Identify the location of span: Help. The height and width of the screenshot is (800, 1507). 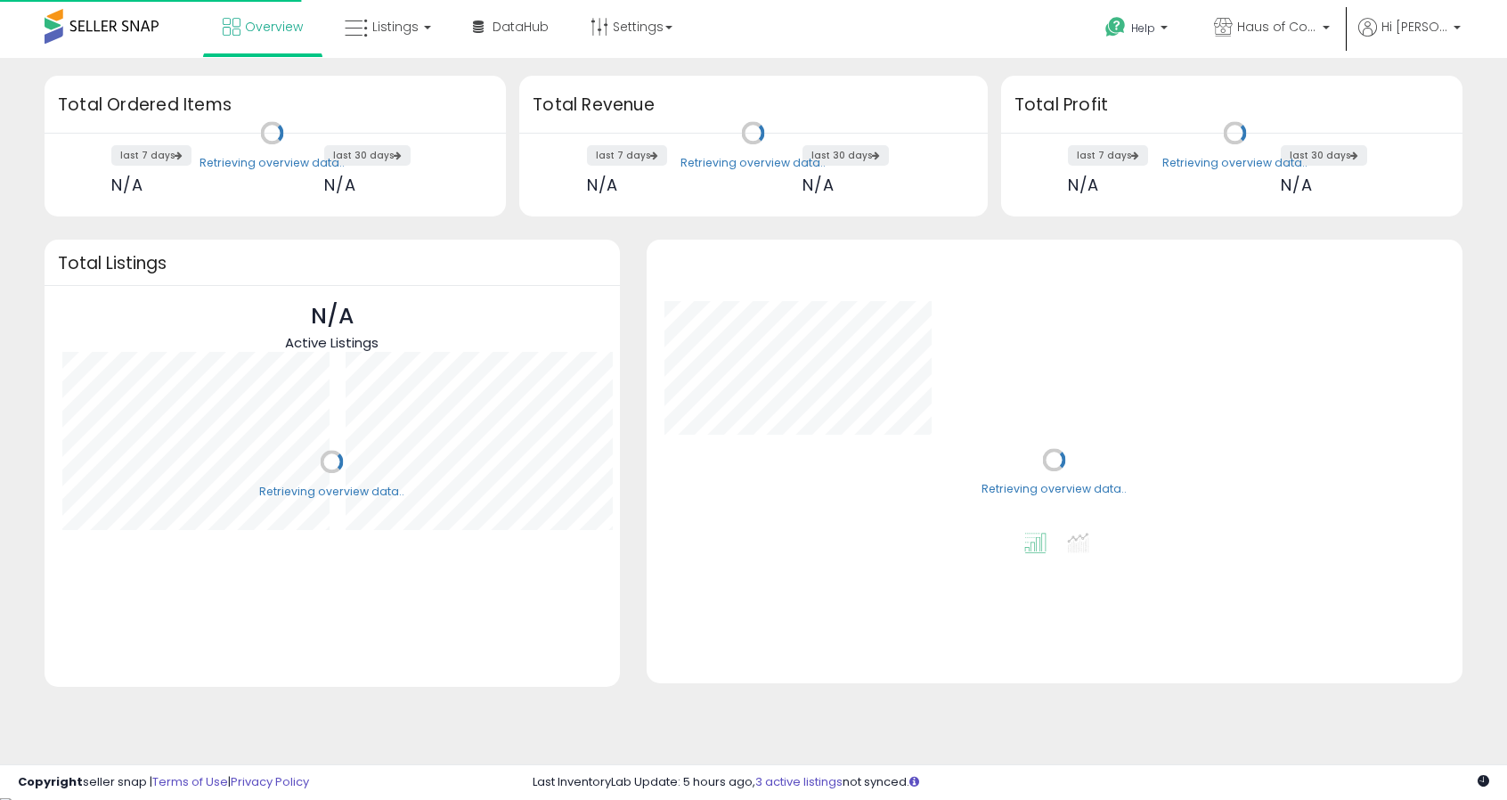
(1143, 28).